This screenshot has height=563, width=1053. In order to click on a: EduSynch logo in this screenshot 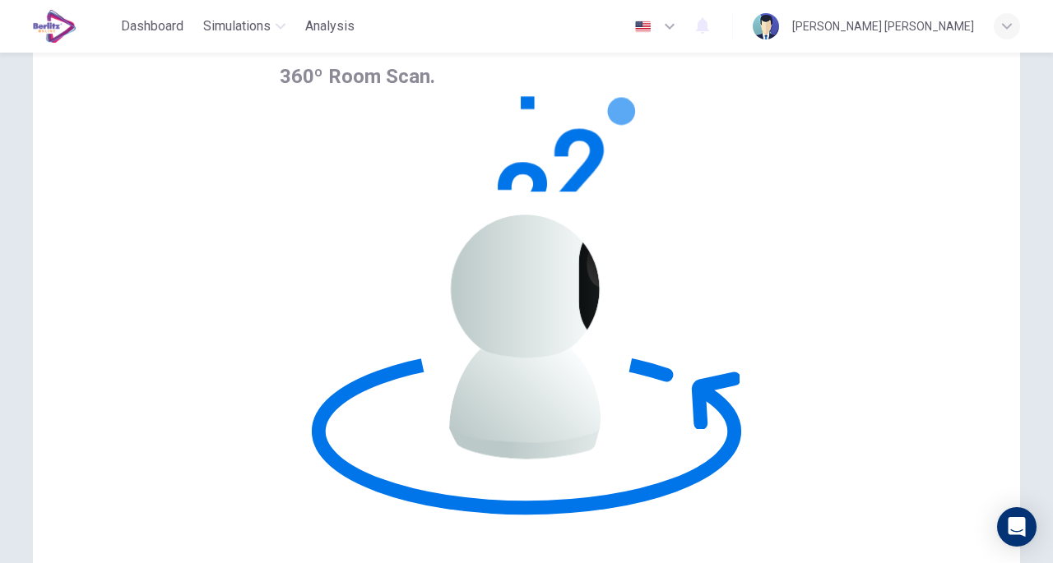, I will do `click(73, 26)`.